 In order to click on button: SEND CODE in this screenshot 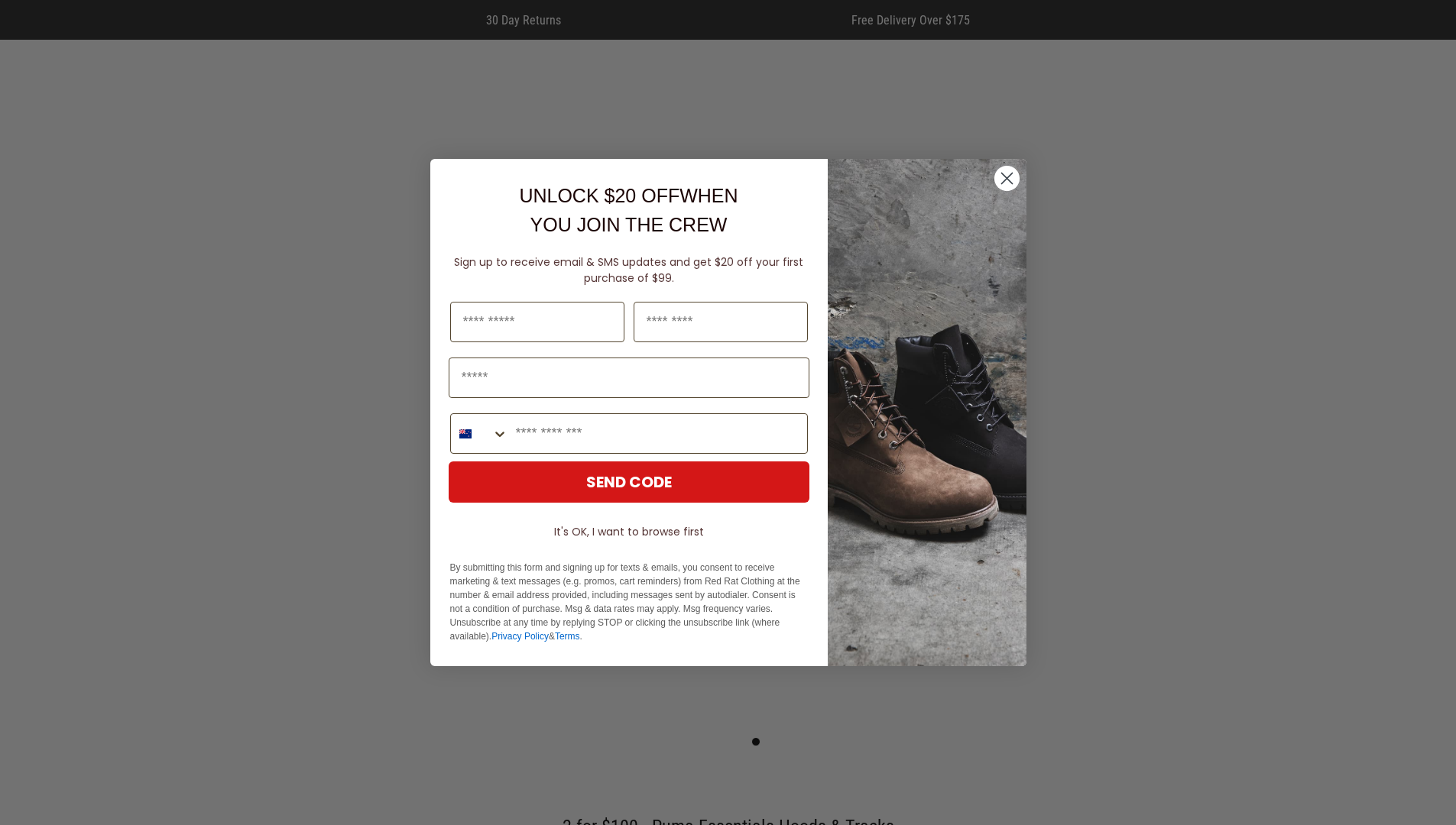, I will do `click(629, 482)`.